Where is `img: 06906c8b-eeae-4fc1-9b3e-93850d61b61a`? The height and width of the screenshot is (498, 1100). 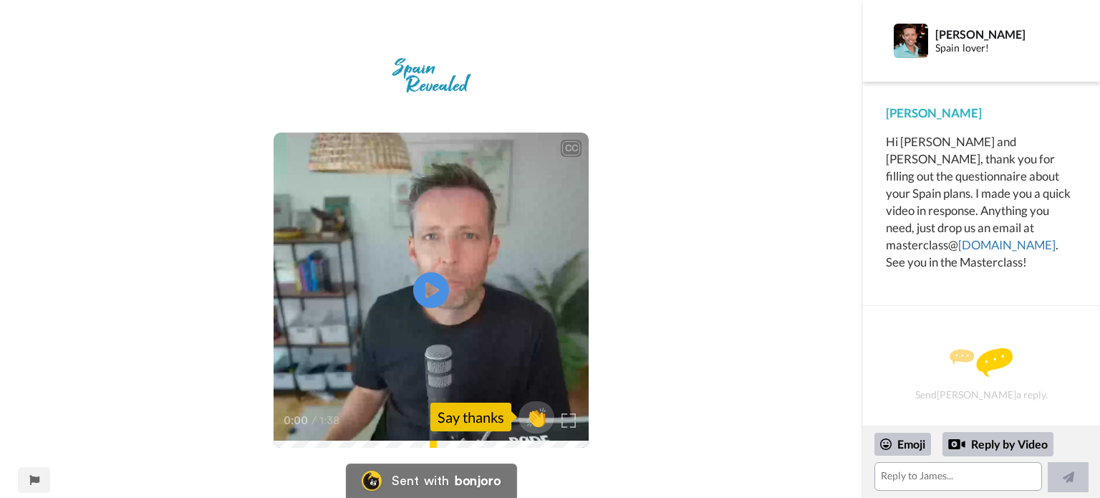
img: 06906c8b-eeae-4fc1-9b3e-93850d61b61a is located at coordinates (431, 75).